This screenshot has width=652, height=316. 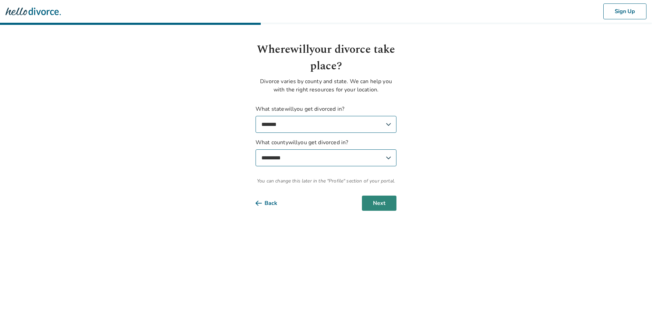 I want to click on img: Hello Divorce Logo, so click(x=33, y=11).